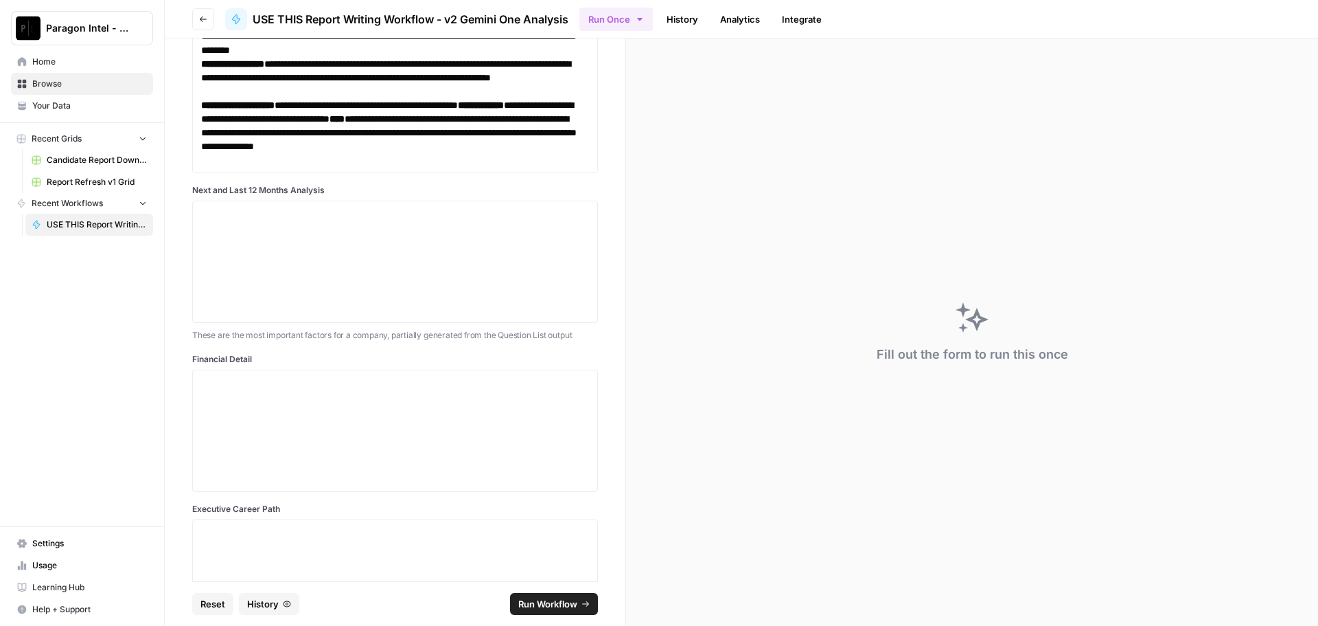 The height and width of the screenshot is (626, 1318). Describe the element at coordinates (82, 565) in the screenshot. I see `a: Usage` at that location.